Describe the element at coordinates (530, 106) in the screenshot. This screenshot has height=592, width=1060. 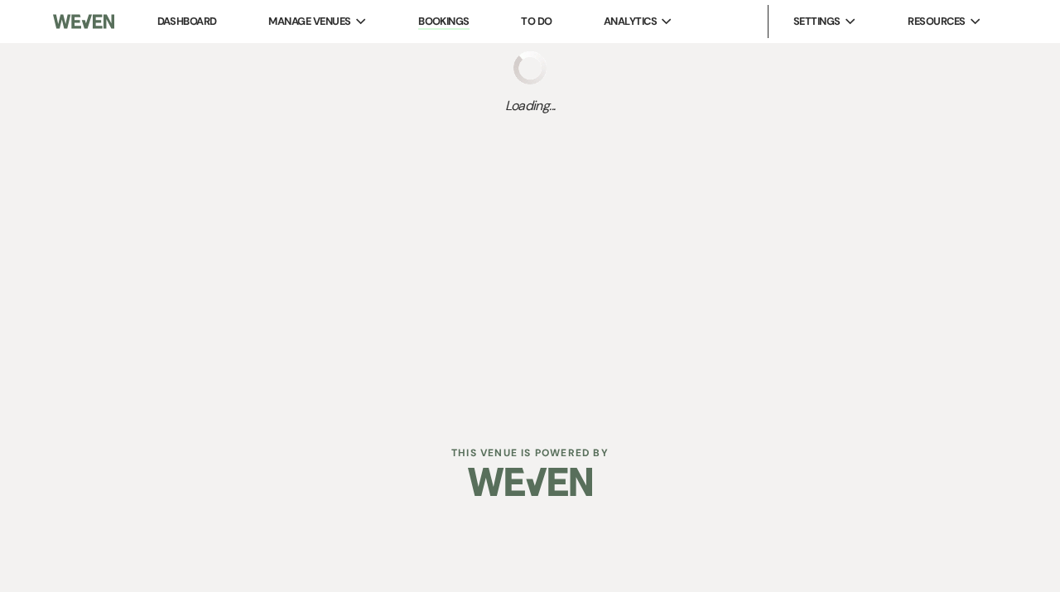
I see `span: Loading...` at that location.